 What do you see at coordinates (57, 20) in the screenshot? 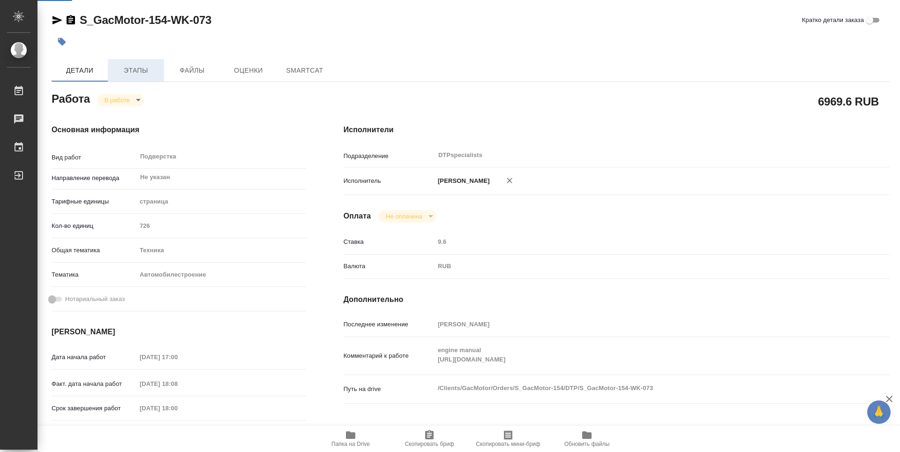
I see `button: Скопировать ссылку для ЯМессенджера` at bounding box center [57, 20].